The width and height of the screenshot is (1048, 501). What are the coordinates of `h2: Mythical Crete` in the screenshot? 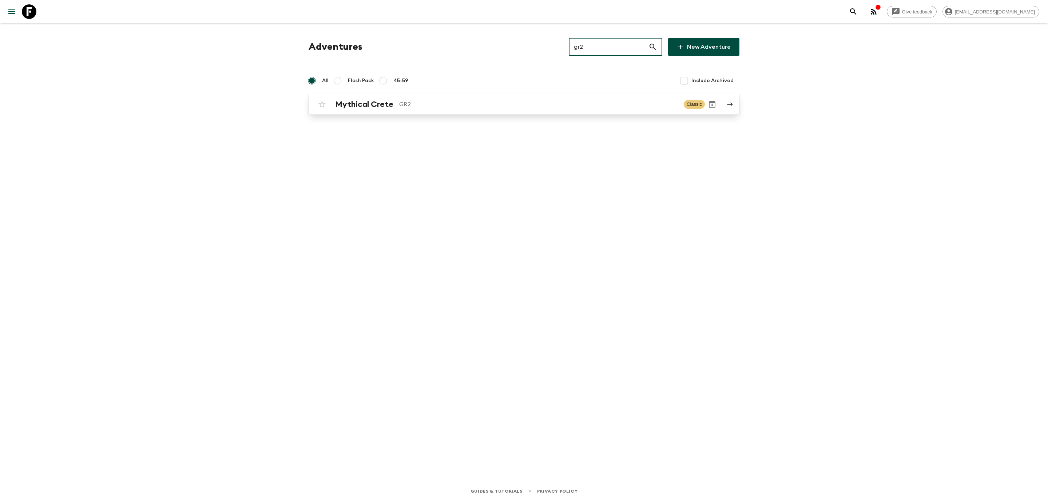 It's located at (364, 104).